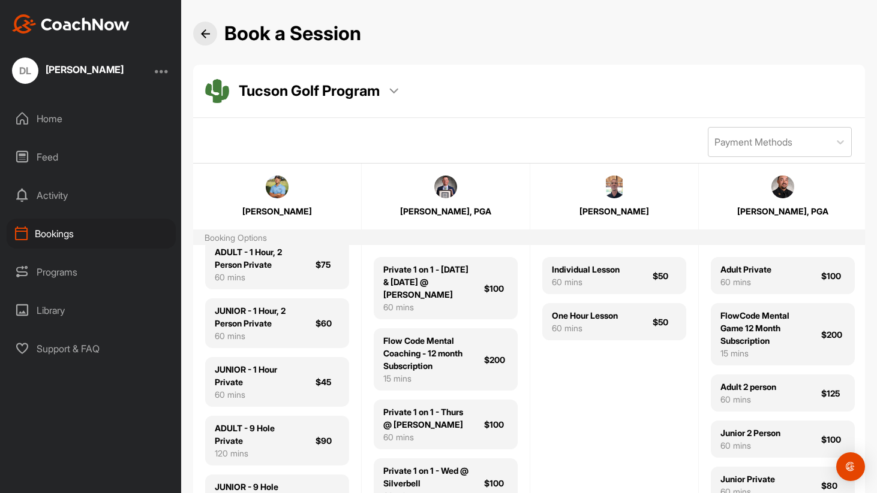 Image resolution: width=877 pixels, height=493 pixels. Describe the element at coordinates (747, 479) in the screenshot. I see `div: Junior Private` at that location.